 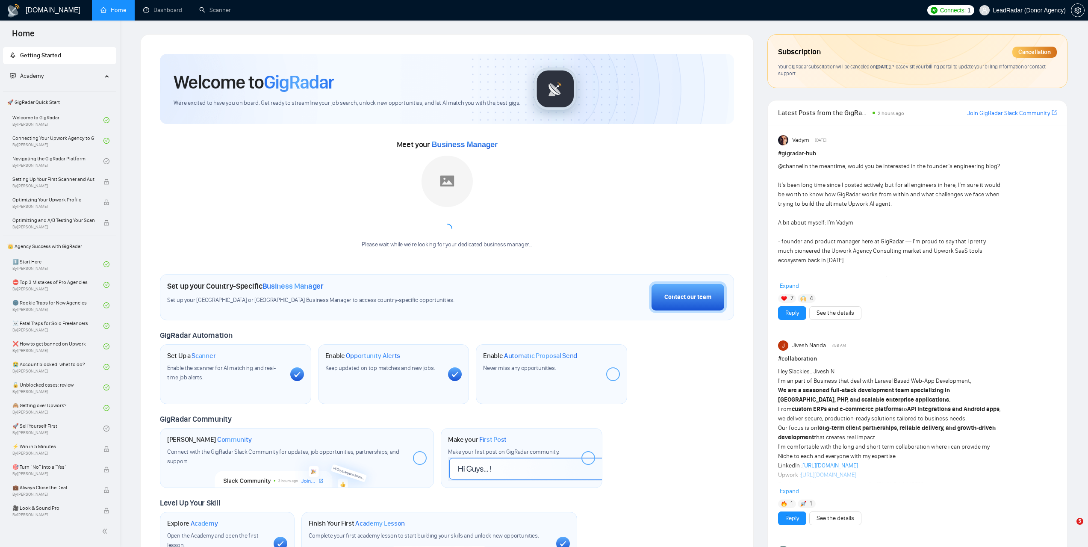 I want to click on div: Hey Slackies.. Jivesh N I'm an part of Business that deal with Laravel Based Web-App Development,..., so click(x=890, y=428).